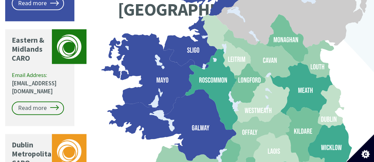  I want to click on a: Read more, so click(38, 108).